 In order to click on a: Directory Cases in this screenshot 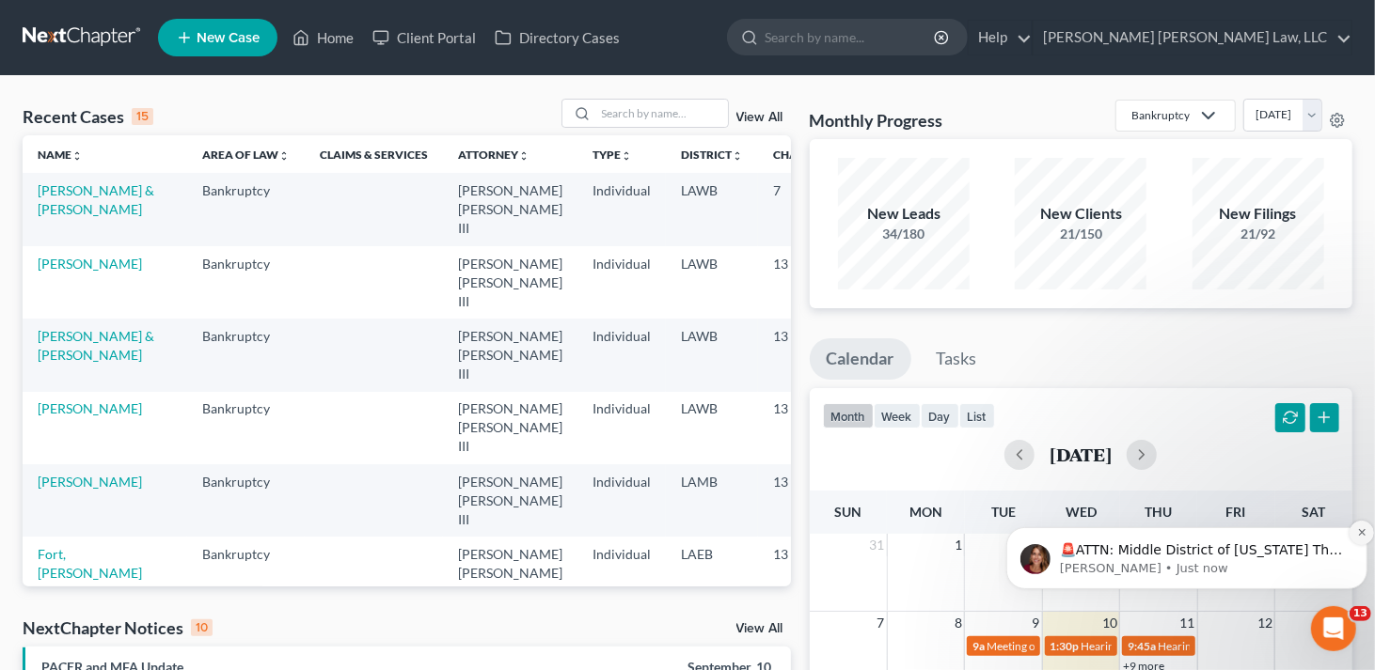, I will do `click(557, 38)`.